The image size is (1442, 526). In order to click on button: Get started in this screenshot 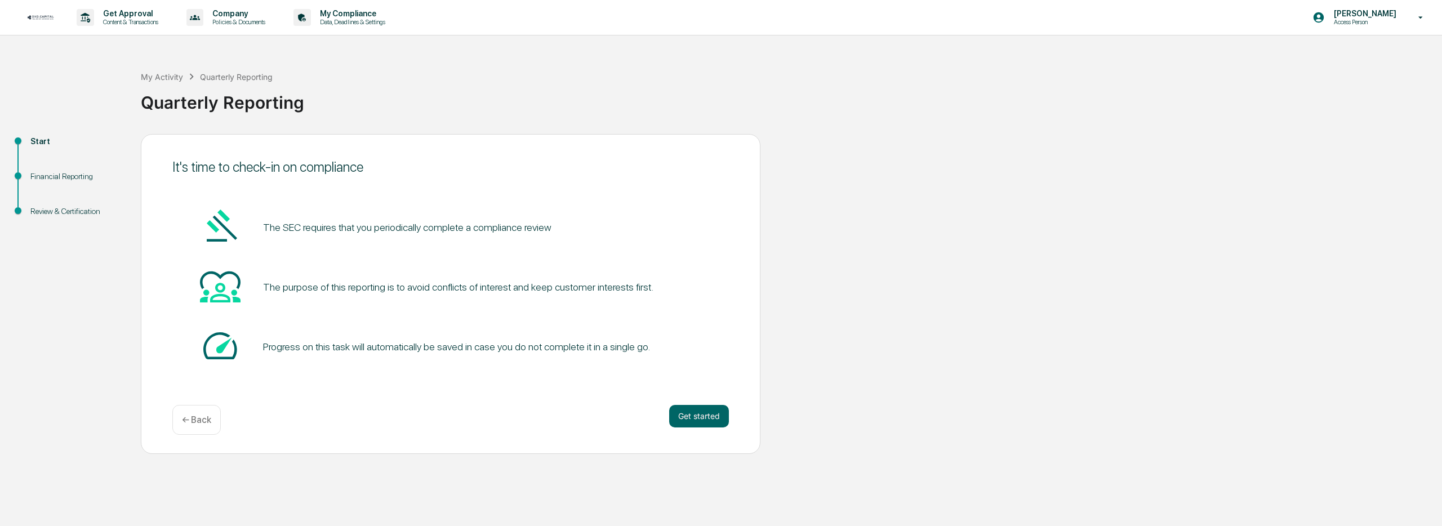, I will do `click(699, 416)`.